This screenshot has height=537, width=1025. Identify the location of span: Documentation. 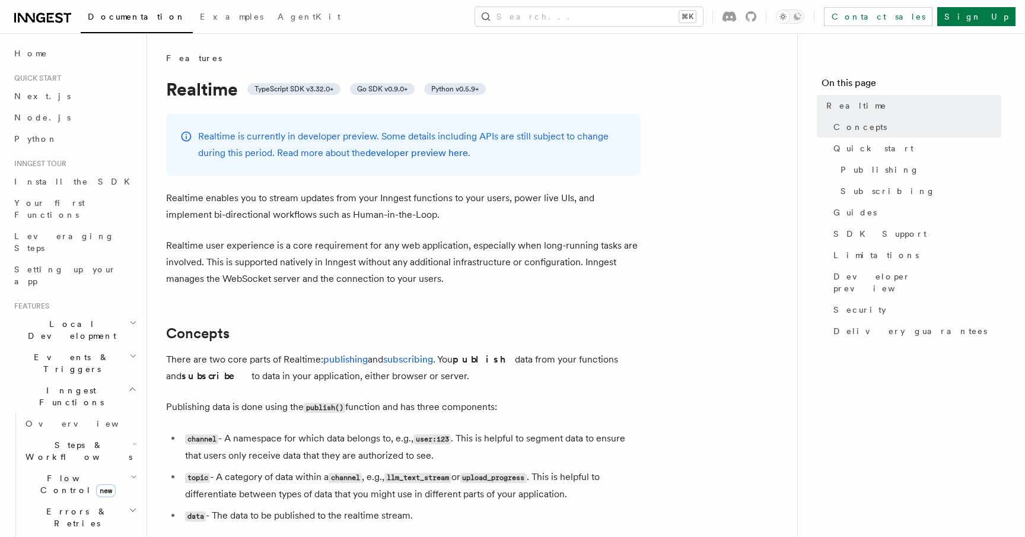
(136, 17).